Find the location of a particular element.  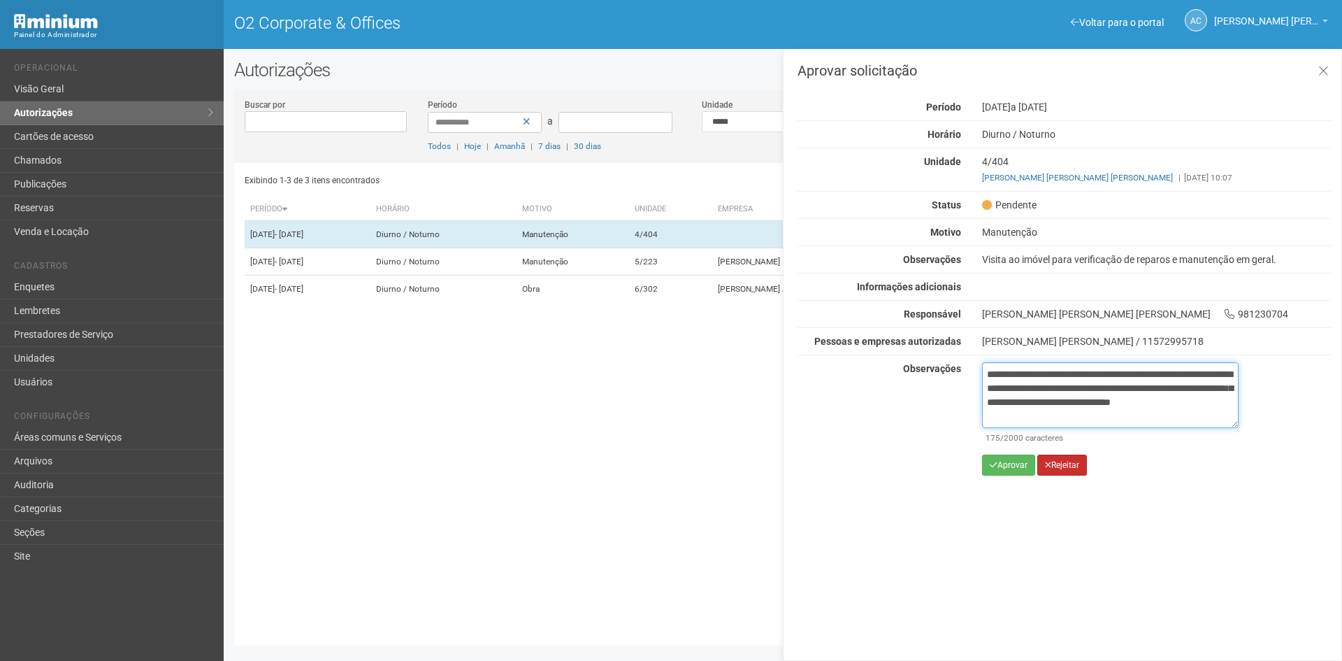

a: Voltar para o portal is located at coordinates (1117, 22).